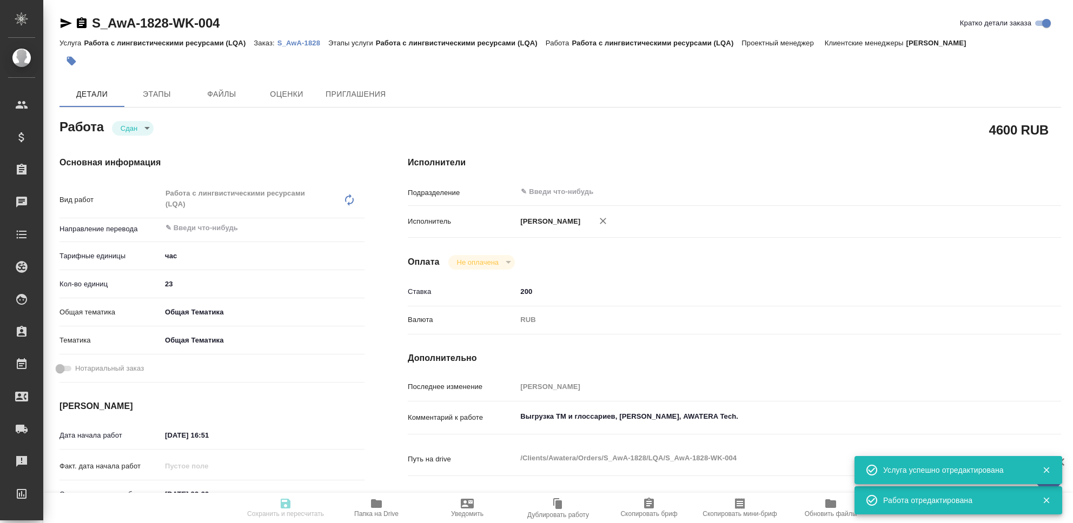  What do you see at coordinates (110, 495) in the screenshot?
I see `p: Срок завершения работ` at bounding box center [110, 495].